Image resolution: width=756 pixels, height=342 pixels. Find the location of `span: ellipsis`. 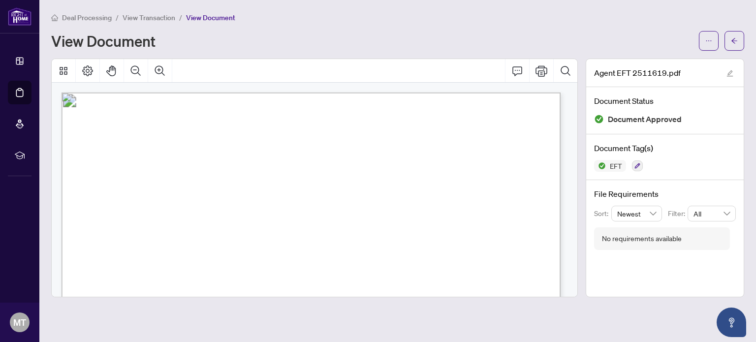

span: ellipsis is located at coordinates (709, 41).